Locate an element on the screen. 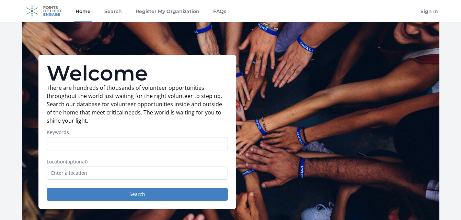  label: Keywords is located at coordinates (137, 132).